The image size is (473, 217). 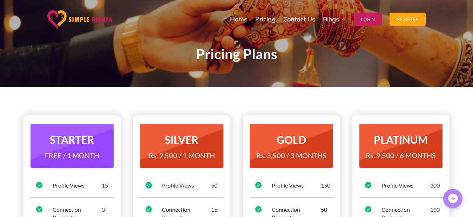 I want to click on span: Rs. 9,500 / 6 MONTHS, so click(x=401, y=155).